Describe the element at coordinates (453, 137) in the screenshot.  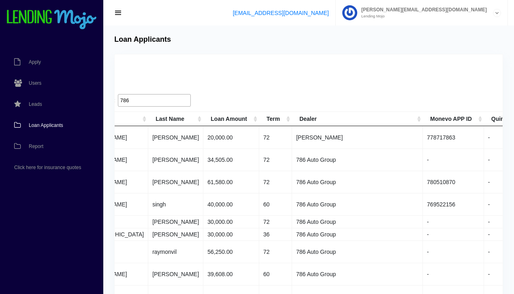
I see `td: 778717863` at that location.